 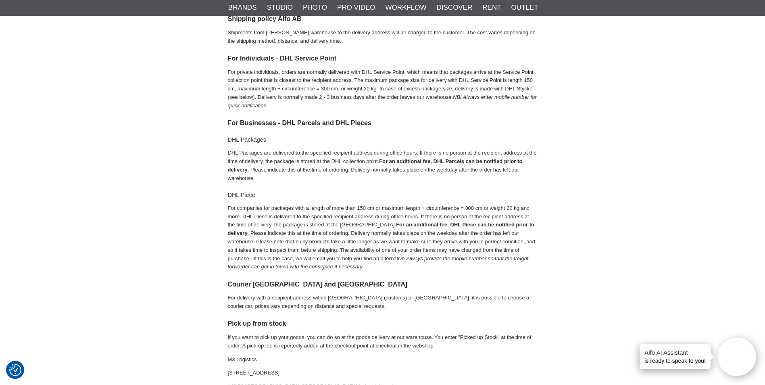 I want to click on img: Revisit consent button, so click(x=15, y=370).